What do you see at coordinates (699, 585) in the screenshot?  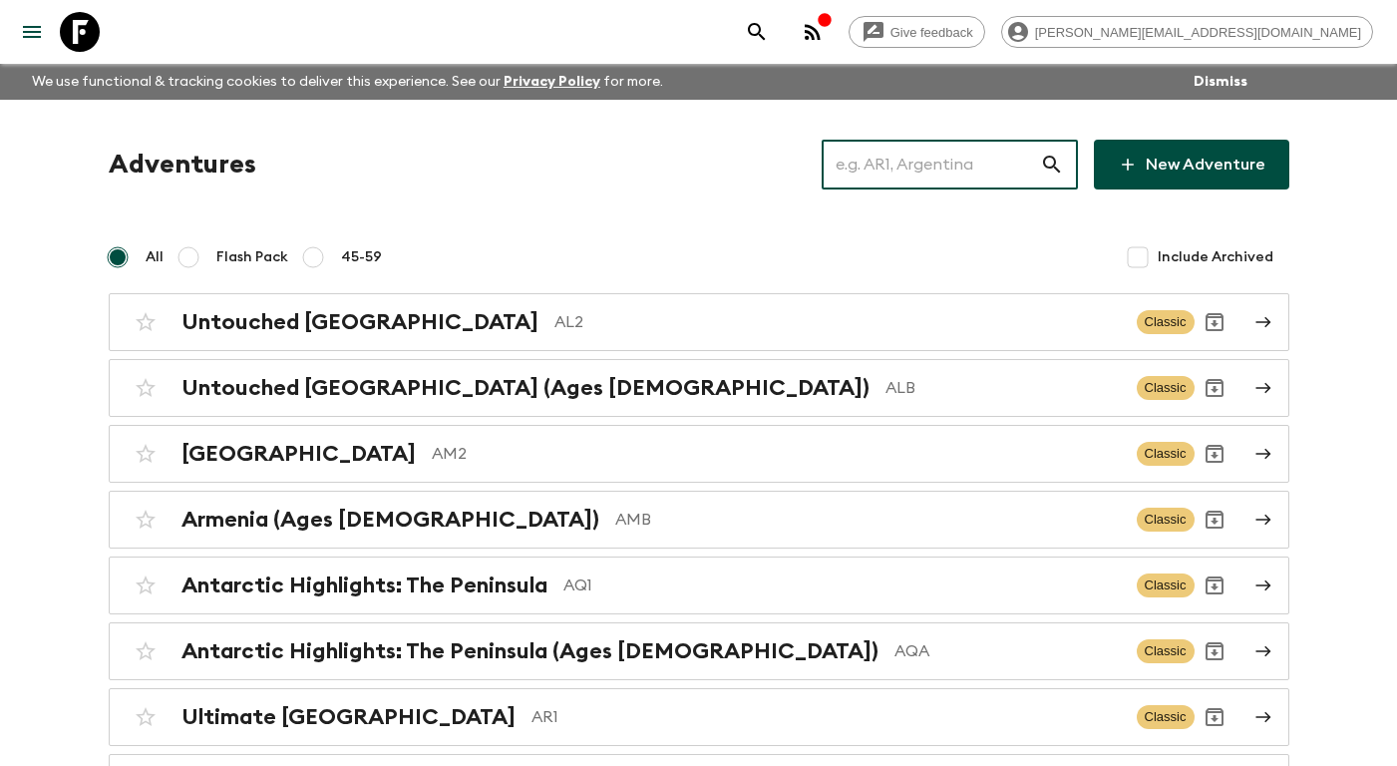 I see `a: Antarctic Highlights: The PeninsulaAQ1ClassicArchive` at bounding box center [699, 585].